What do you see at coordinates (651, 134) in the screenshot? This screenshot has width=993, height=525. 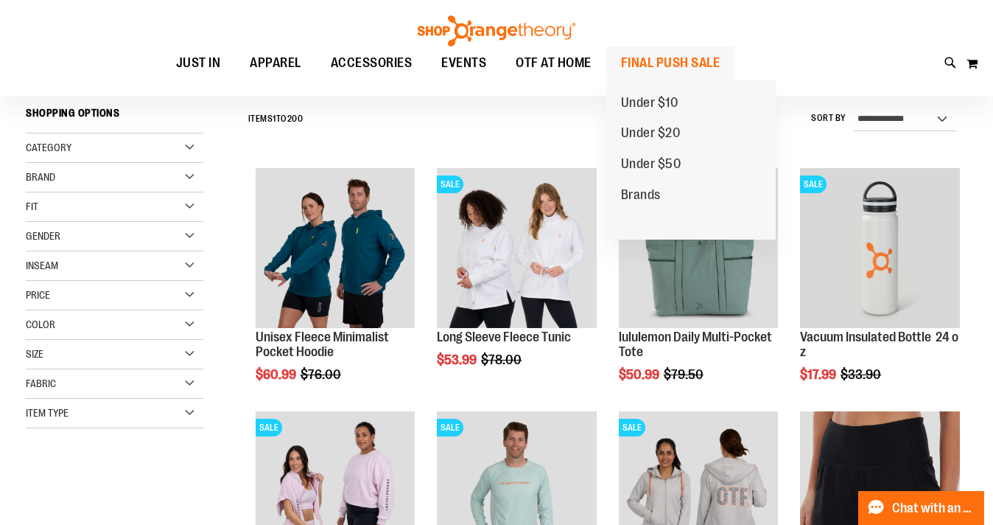 I see `span: Under $20` at bounding box center [651, 134].